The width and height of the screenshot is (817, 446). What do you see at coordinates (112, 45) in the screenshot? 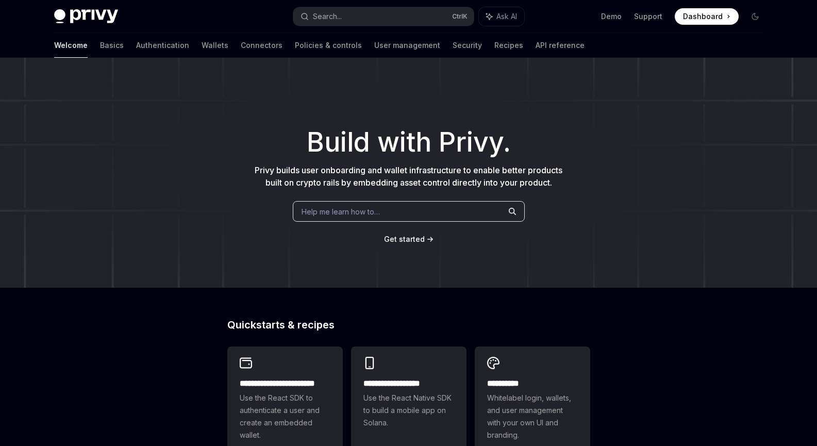
I see `a: Basics` at bounding box center [112, 45].